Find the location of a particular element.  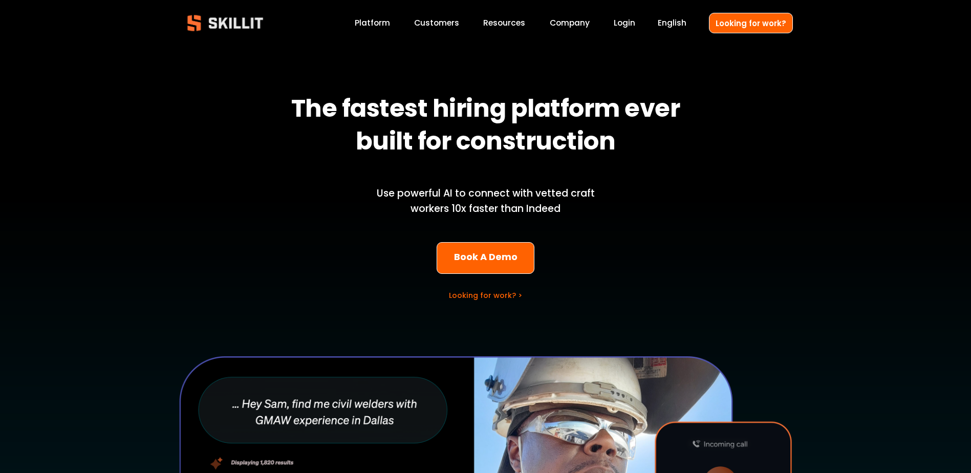

img: Skillit is located at coordinates (225, 23).